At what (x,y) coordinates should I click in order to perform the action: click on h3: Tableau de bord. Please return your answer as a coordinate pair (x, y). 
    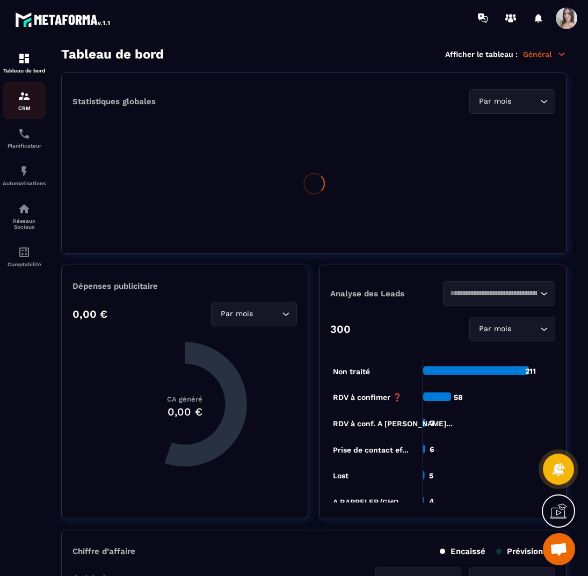
    Looking at the image, I should click on (112, 54).